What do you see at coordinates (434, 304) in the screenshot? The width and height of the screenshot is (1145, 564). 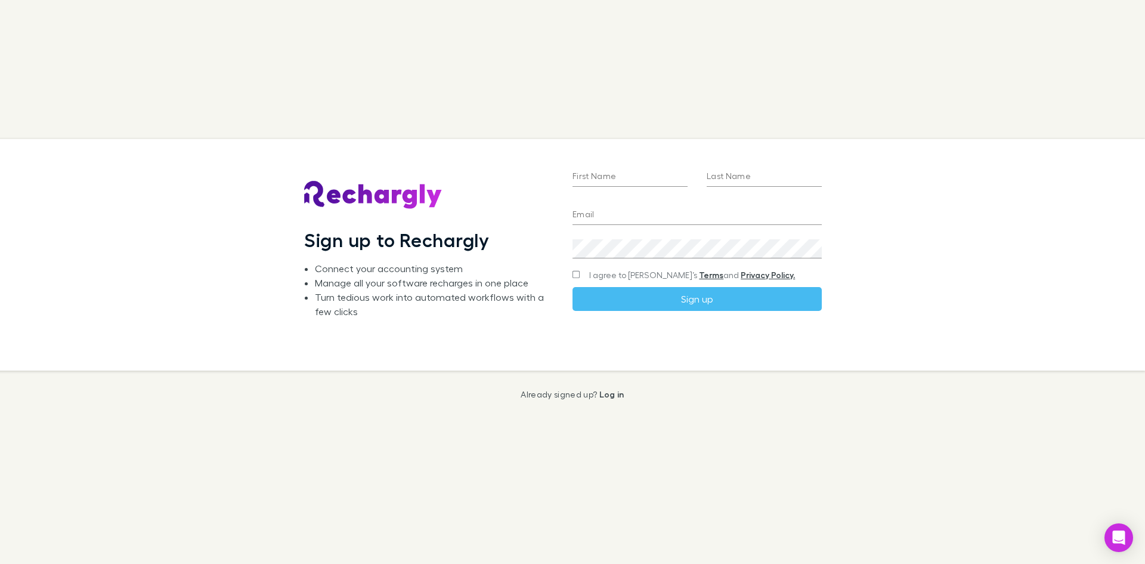 I see `li: Turn tedious work into automated workflows with a few clicks` at bounding box center [434, 304].